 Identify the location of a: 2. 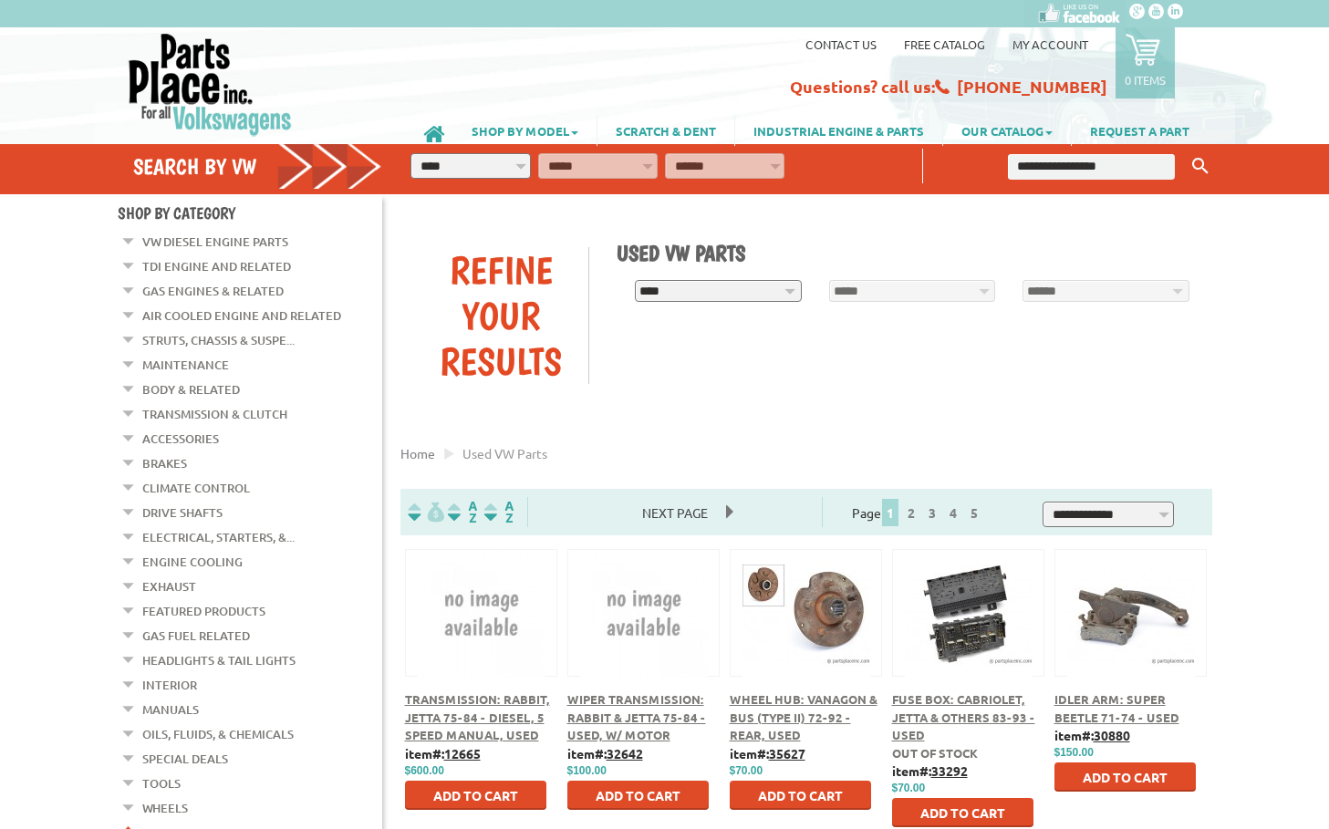
(911, 513).